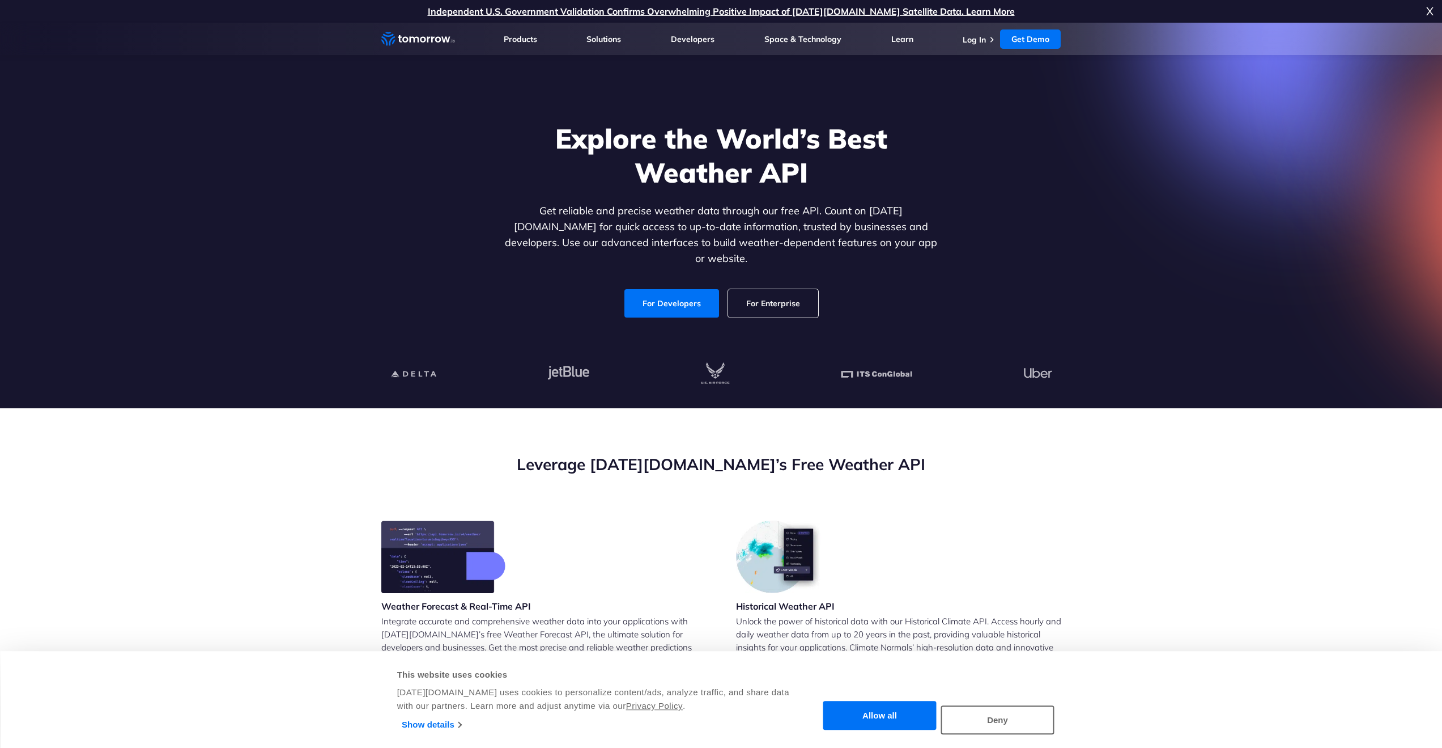 The width and height of the screenshot is (1442, 748). I want to click on a: Solutions, so click(604, 39).